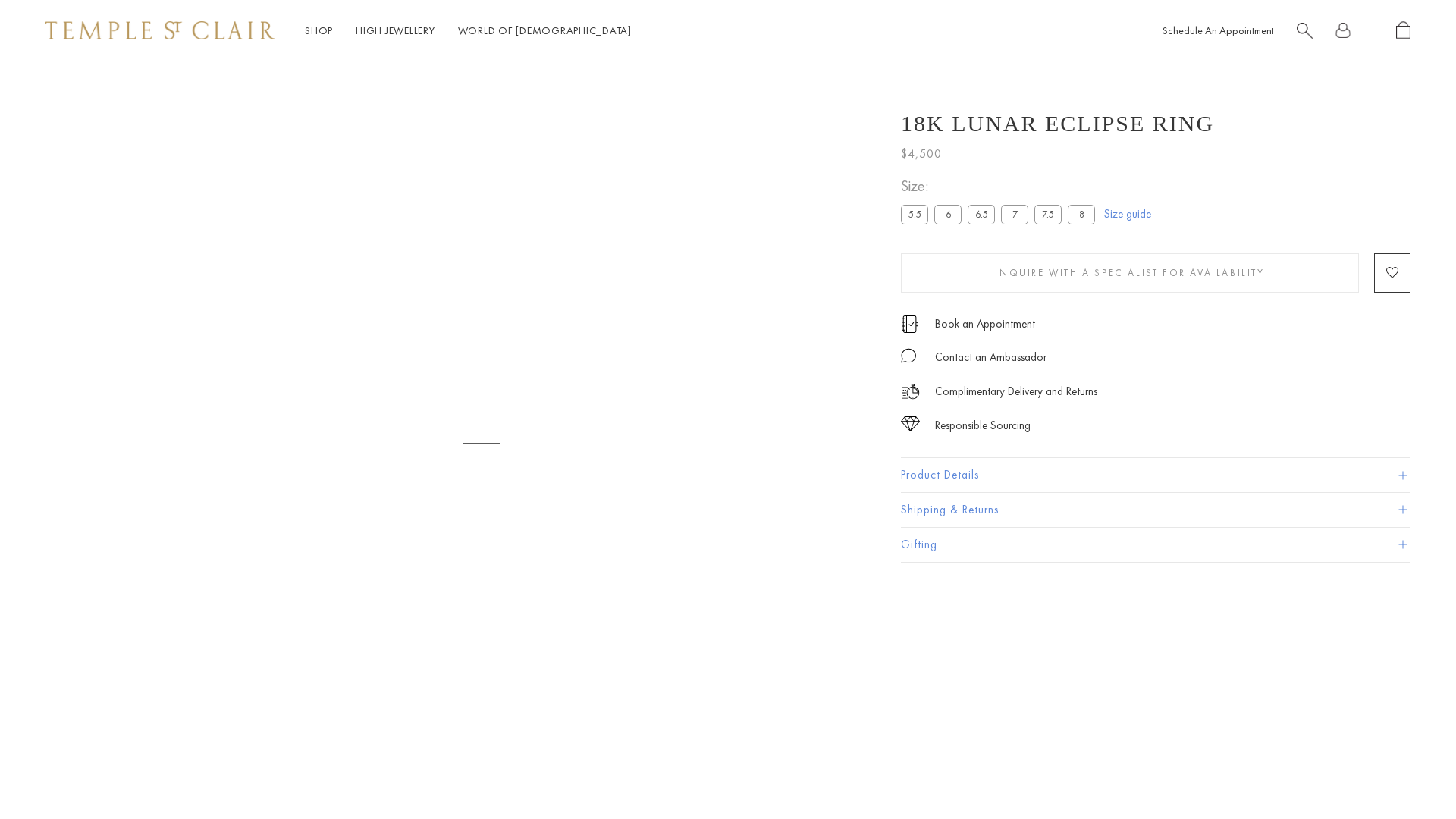 This screenshot has width=1456, height=819. What do you see at coordinates (160, 31) in the screenshot?
I see `img: Temple St. Clair` at bounding box center [160, 31].